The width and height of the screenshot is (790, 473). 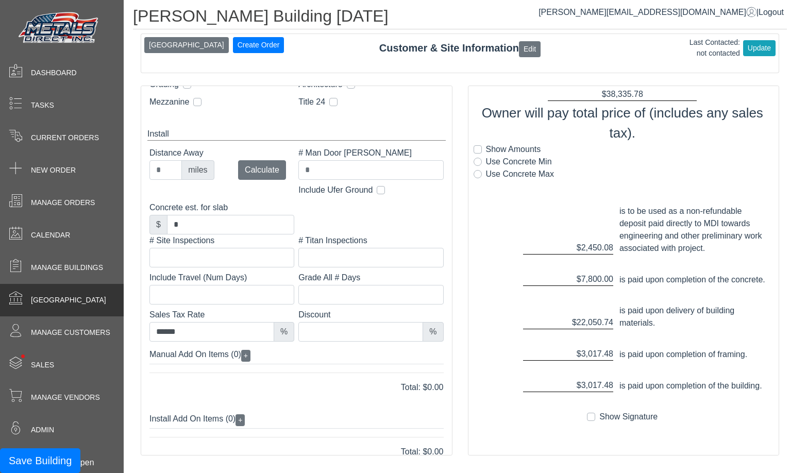 I want to click on div: is paid upon completion of framing., so click(x=692, y=354).